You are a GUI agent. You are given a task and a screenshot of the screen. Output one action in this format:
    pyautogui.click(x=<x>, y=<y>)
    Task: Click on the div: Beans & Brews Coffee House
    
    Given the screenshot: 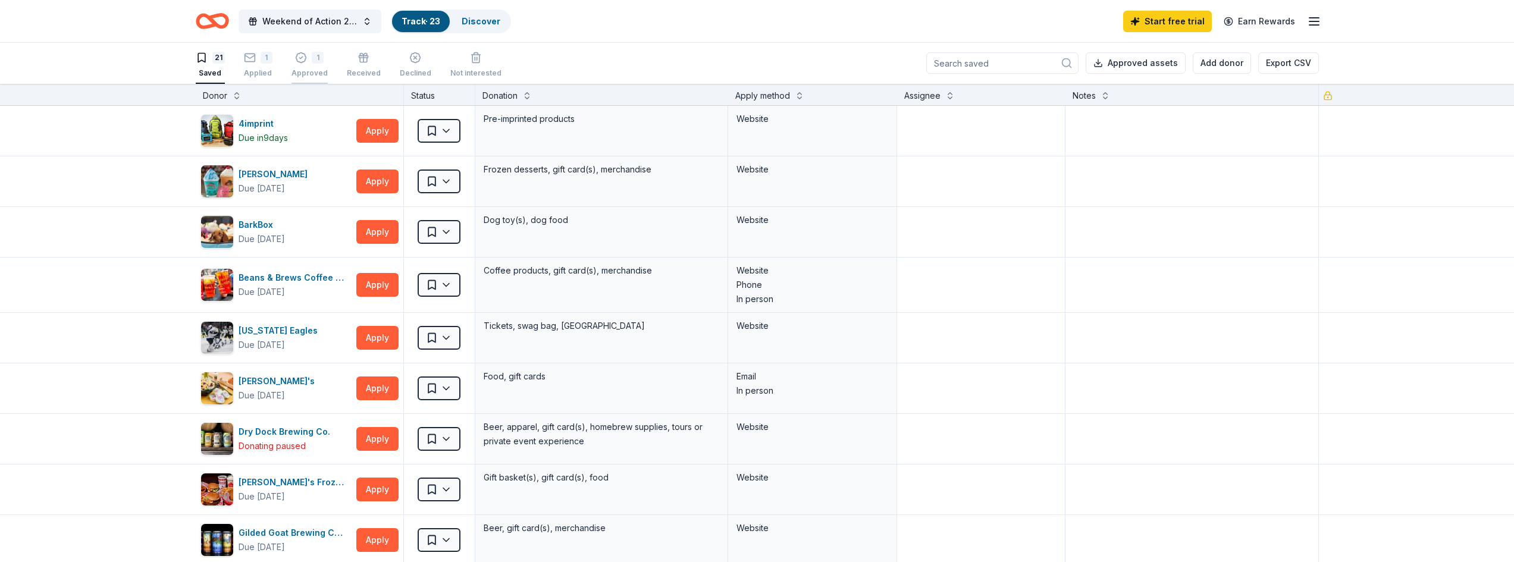 What is the action you would take?
    pyautogui.click(x=295, y=278)
    